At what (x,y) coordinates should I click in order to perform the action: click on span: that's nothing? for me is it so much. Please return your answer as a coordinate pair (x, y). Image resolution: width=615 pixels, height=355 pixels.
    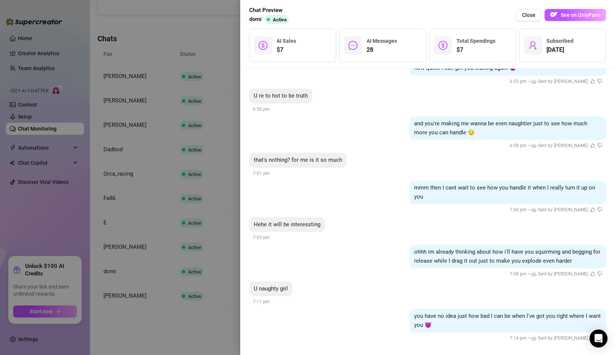
    Looking at the image, I should click on (298, 160).